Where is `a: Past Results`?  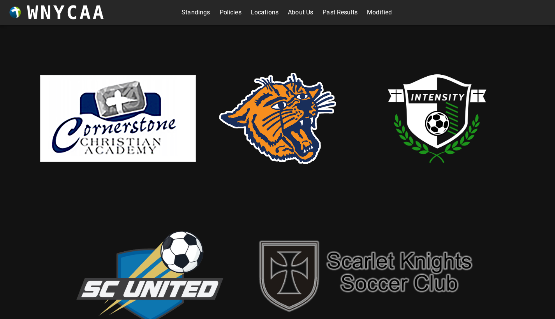 a: Past Results is located at coordinates (340, 12).